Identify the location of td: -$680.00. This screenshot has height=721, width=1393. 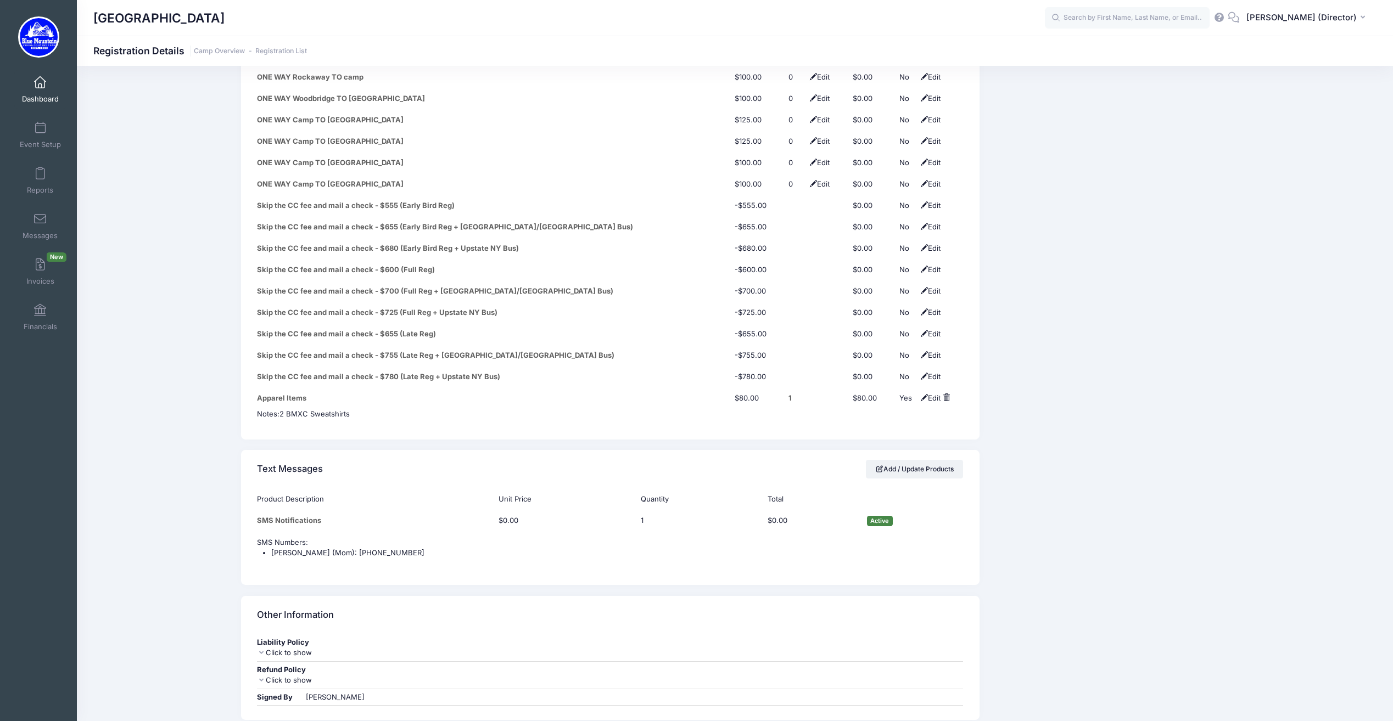
(756, 248).